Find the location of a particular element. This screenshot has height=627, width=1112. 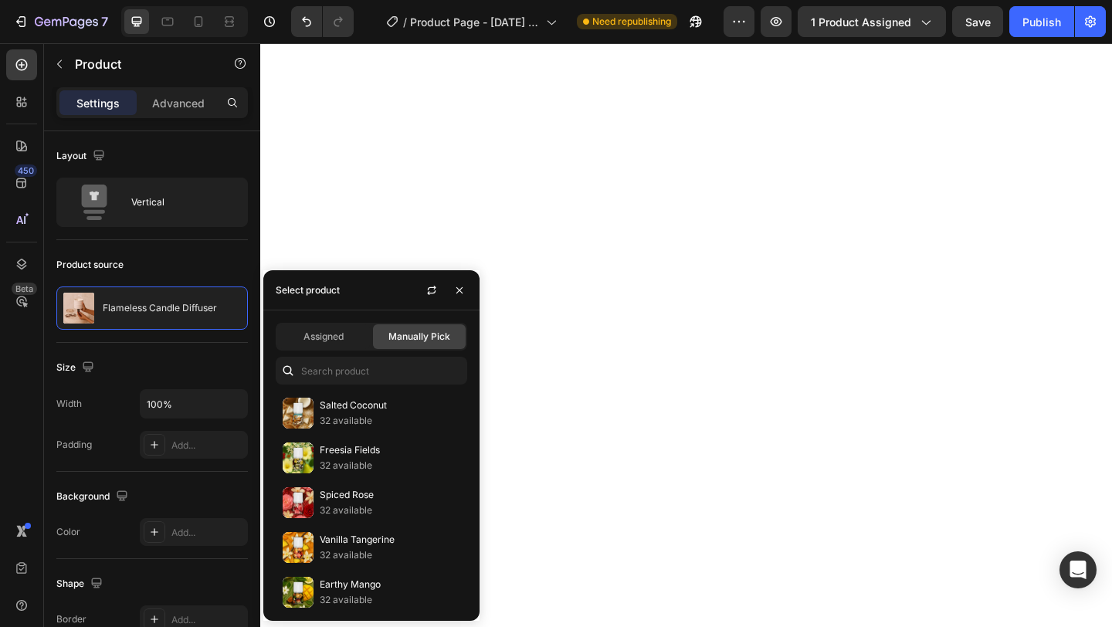

div: Layout is located at coordinates (82, 156).